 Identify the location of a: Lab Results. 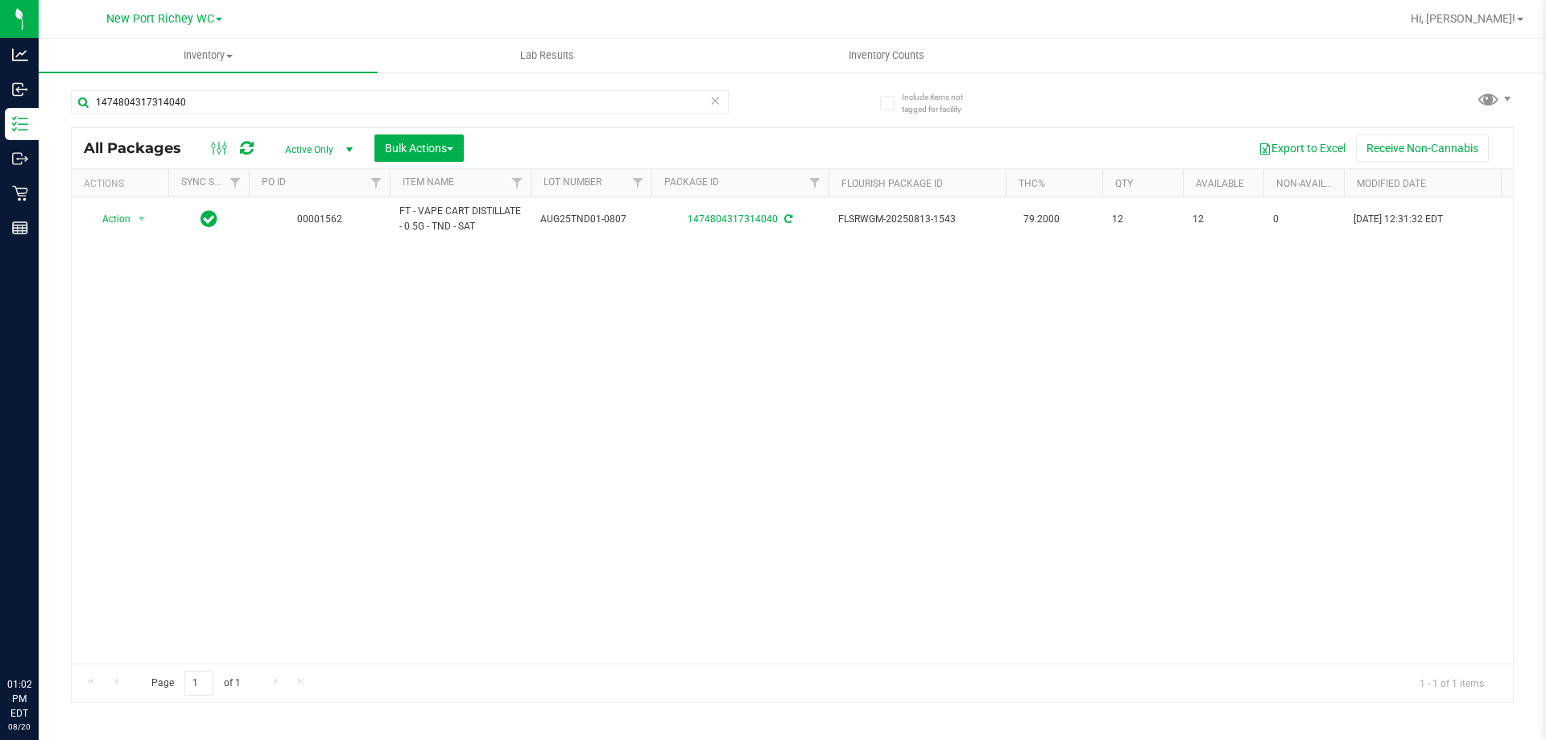
(547, 56).